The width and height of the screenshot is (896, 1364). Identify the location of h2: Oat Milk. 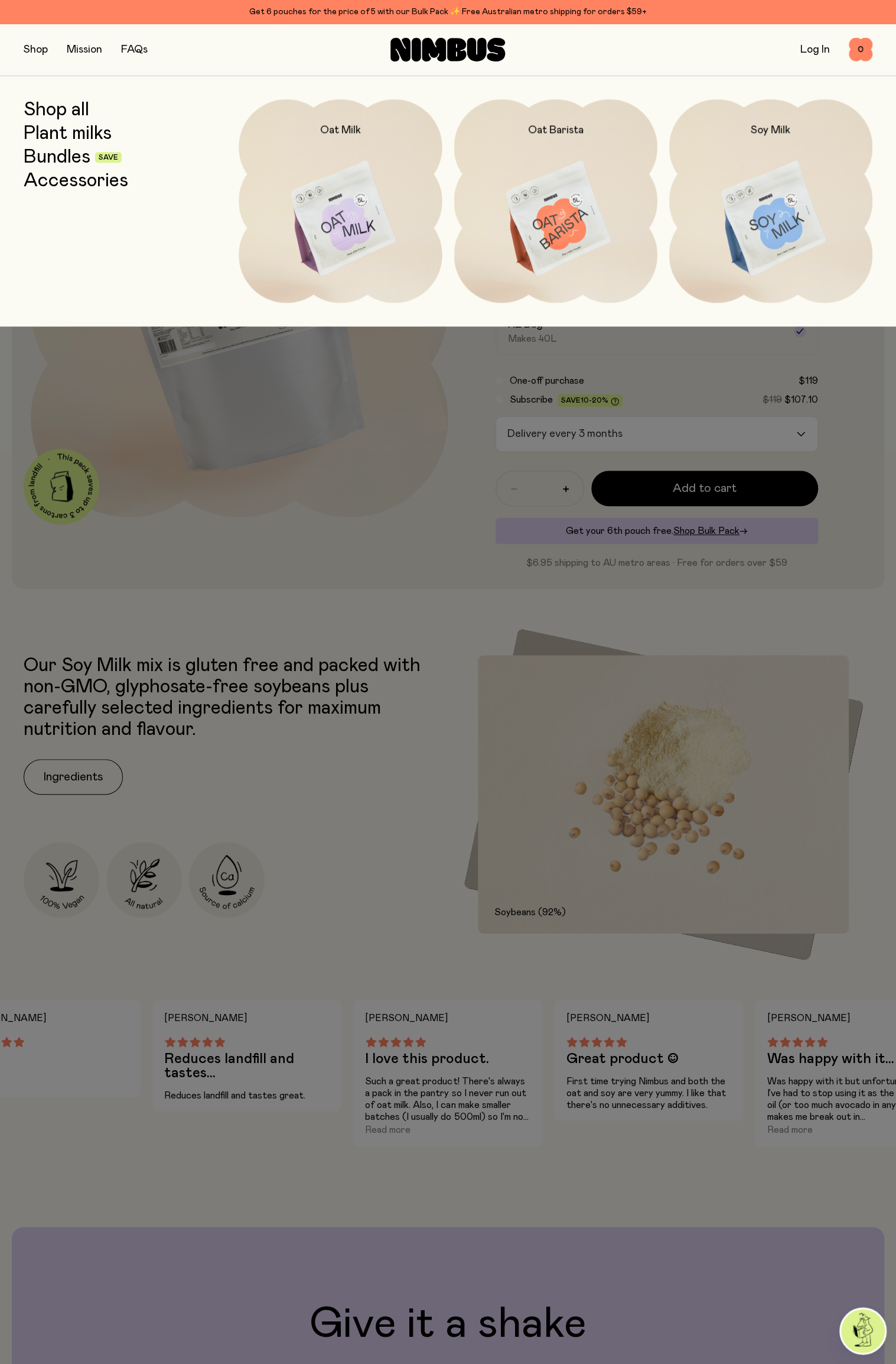
(341, 130).